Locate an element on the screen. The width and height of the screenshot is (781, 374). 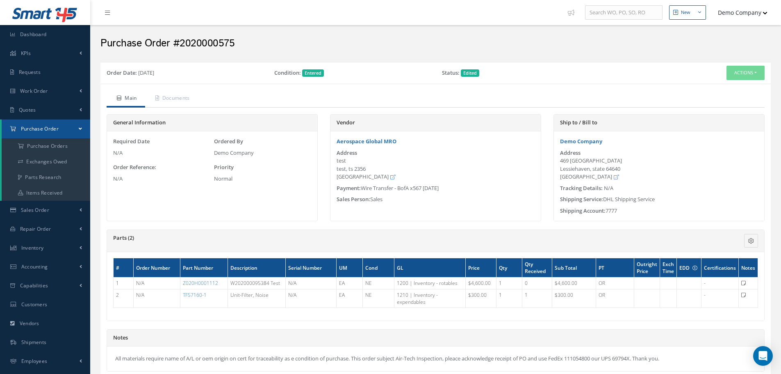
h5: Notes is located at coordinates (435, 337).